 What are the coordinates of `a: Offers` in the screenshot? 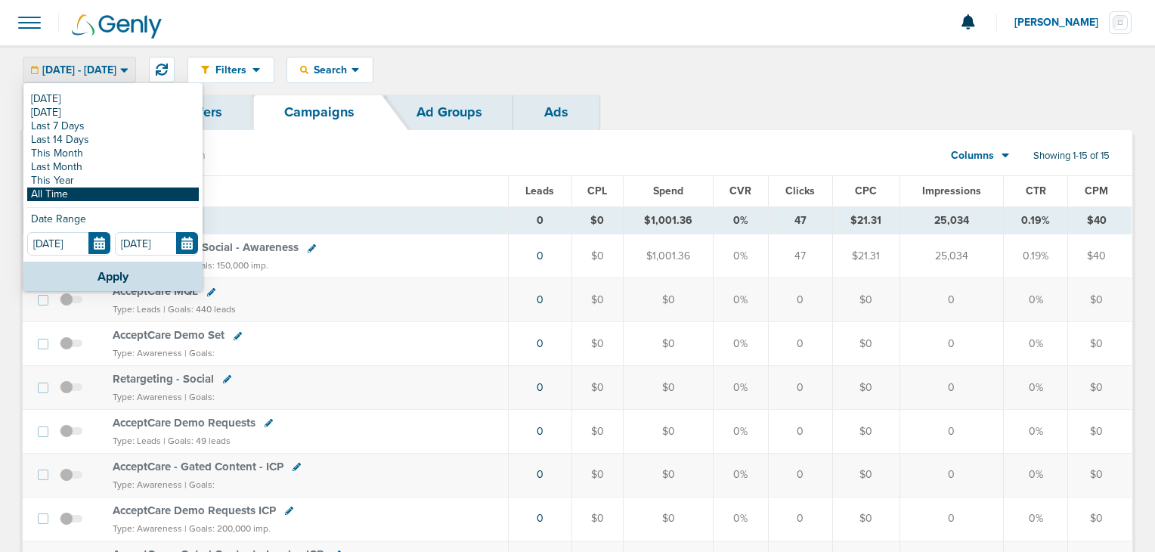 It's located at (203, 112).